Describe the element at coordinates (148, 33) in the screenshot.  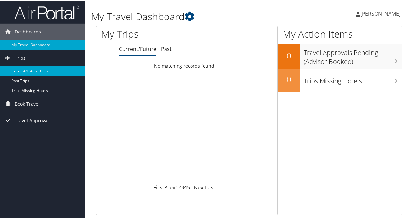
I see `h1: My Trips` at that location.